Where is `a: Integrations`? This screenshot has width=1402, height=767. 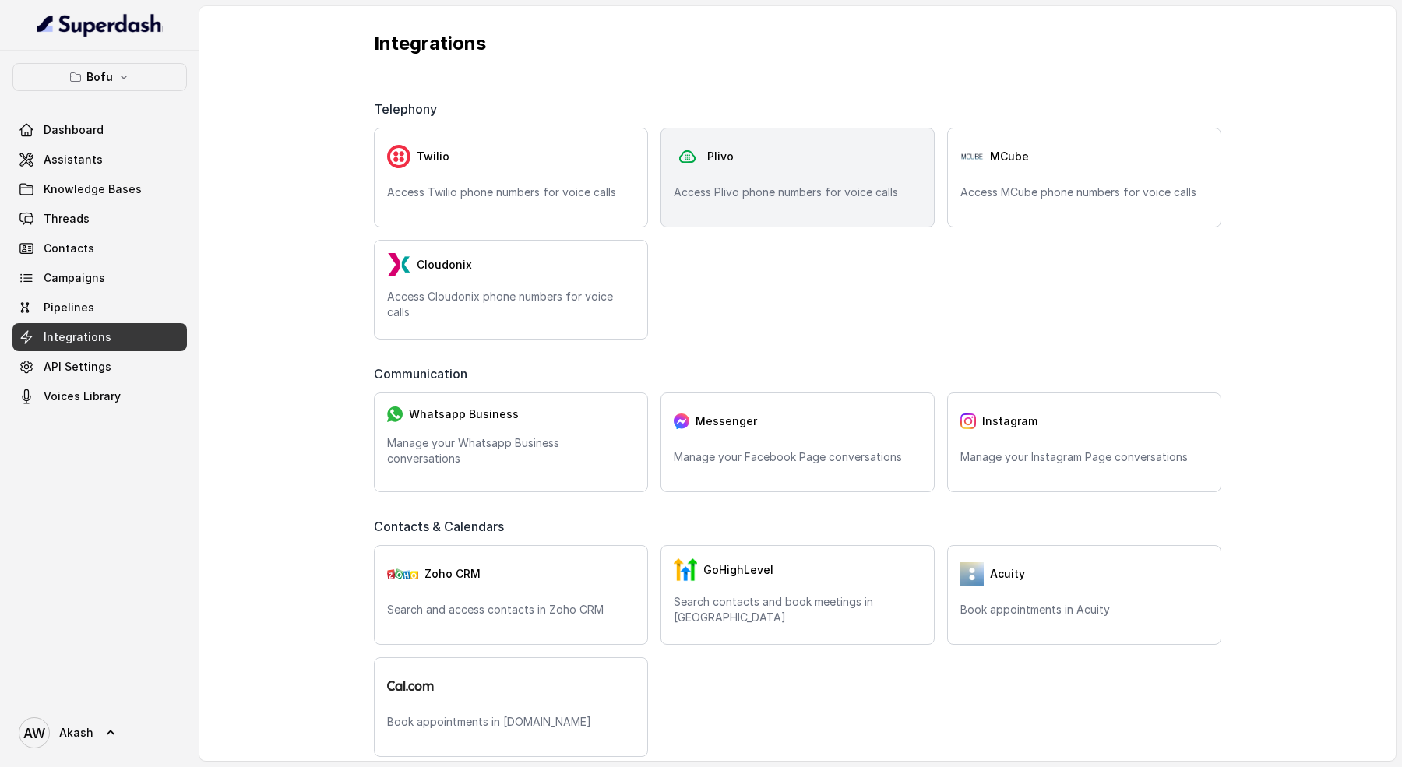
a: Integrations is located at coordinates (100, 337).